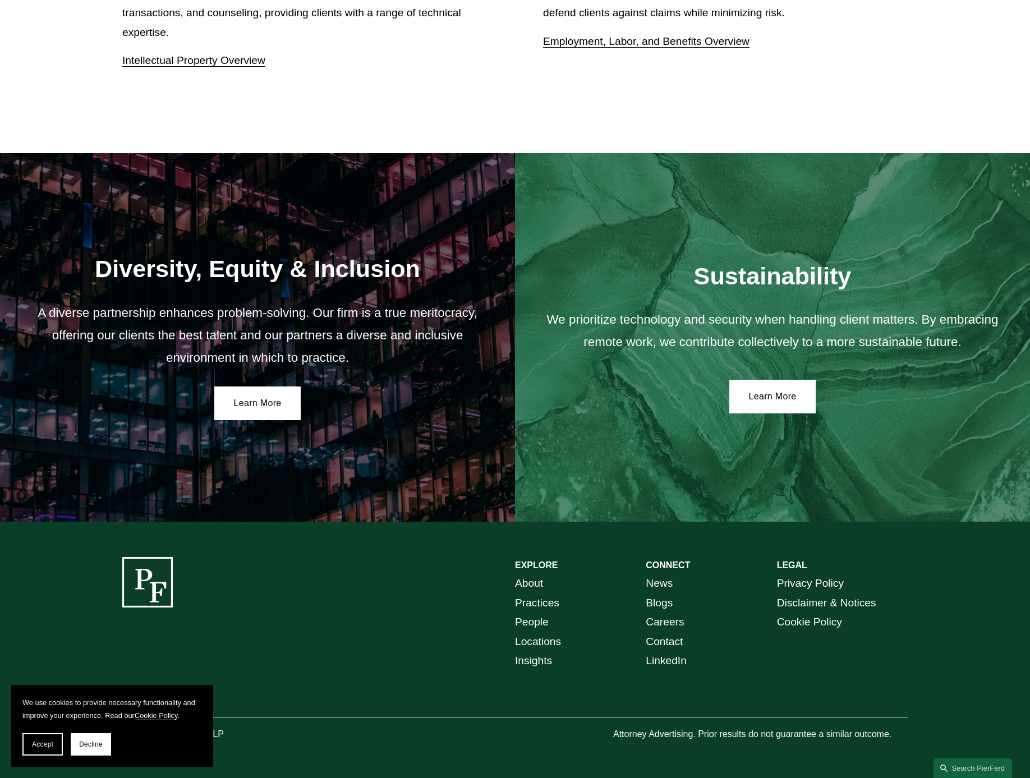  What do you see at coordinates (973, 768) in the screenshot?
I see `a: Search this site` at bounding box center [973, 768].